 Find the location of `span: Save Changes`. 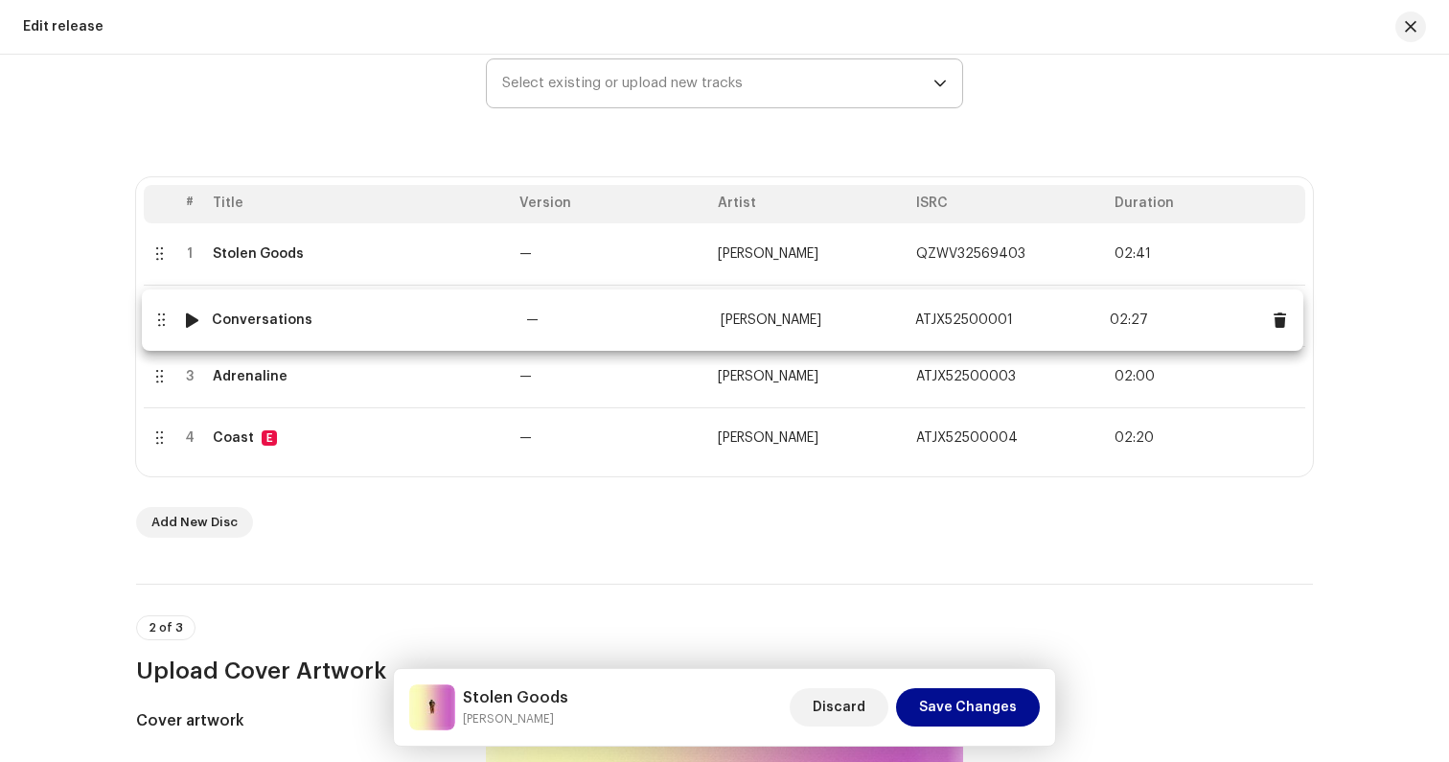

span: Save Changes is located at coordinates (968, 707).